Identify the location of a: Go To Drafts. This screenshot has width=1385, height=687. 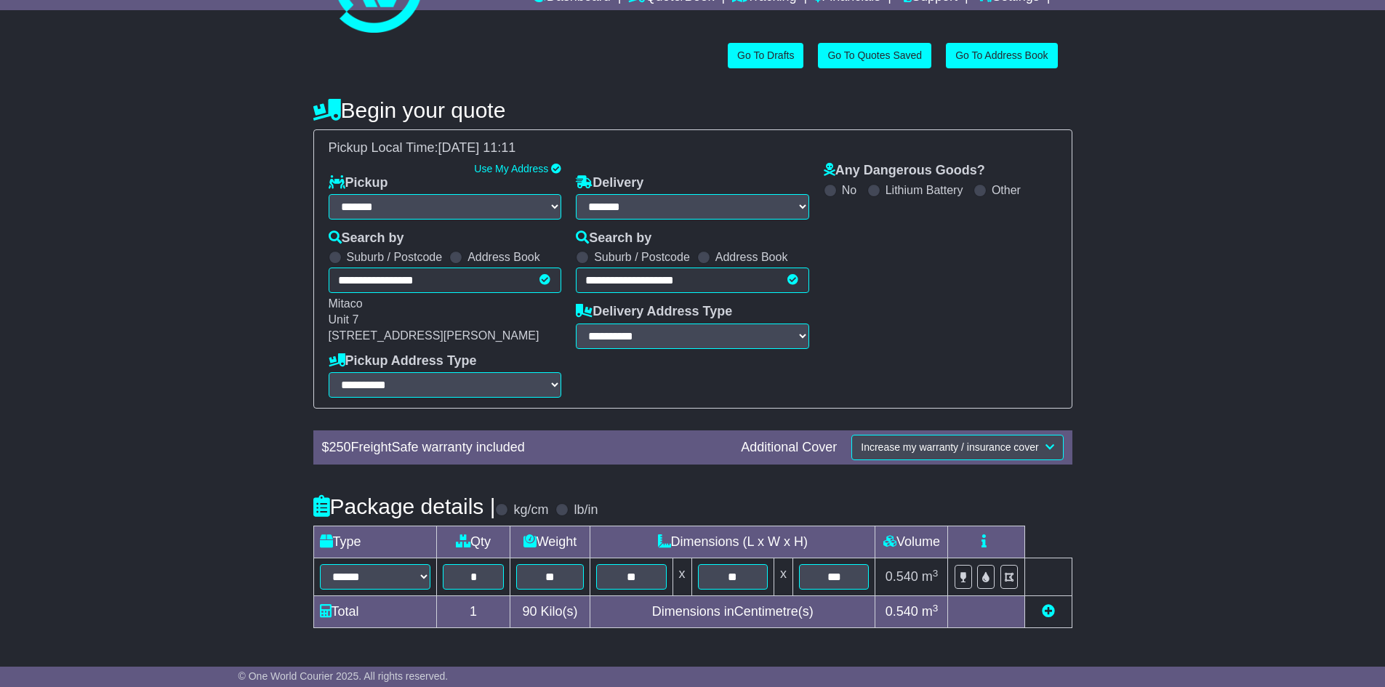
(766, 55).